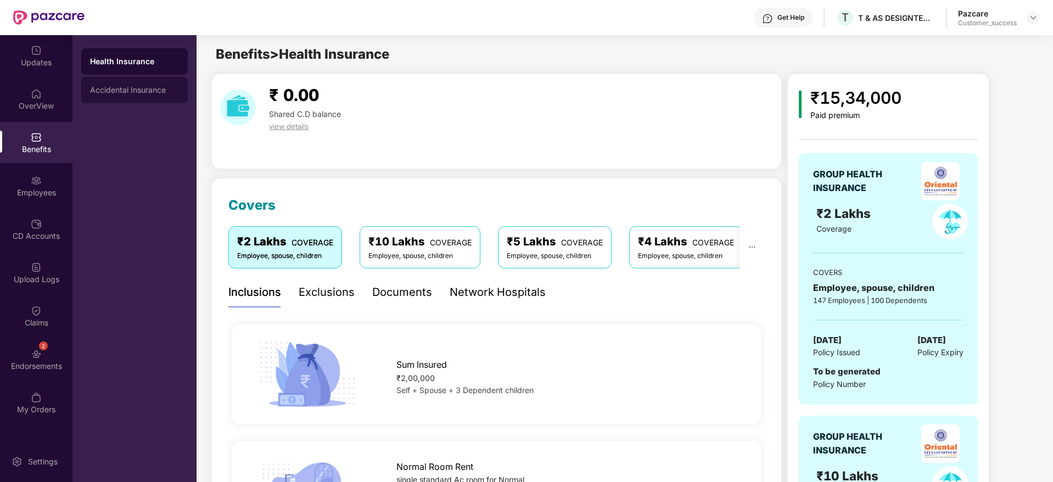 This screenshot has height=482, width=1053. What do you see at coordinates (402, 292) in the screenshot?
I see `div: Documents` at bounding box center [402, 292].